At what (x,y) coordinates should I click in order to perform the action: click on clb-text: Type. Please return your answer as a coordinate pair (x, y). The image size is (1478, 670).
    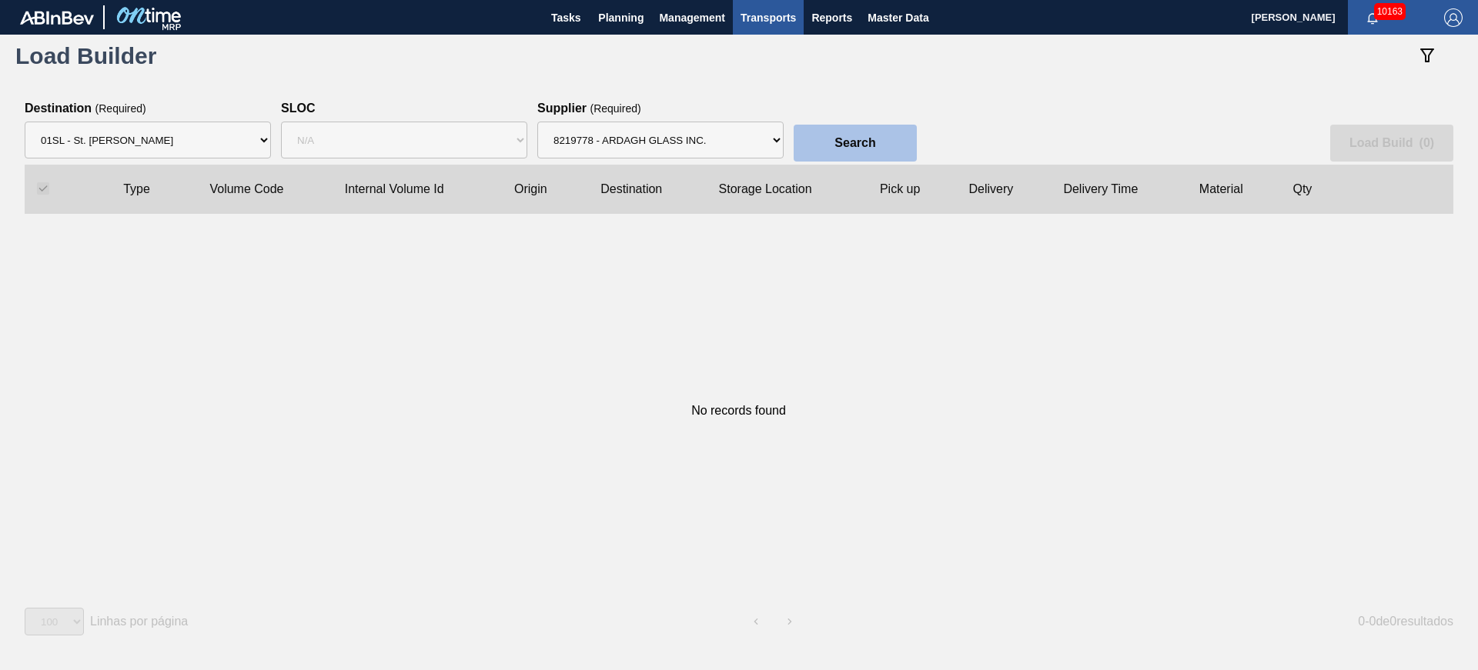
    Looking at the image, I should click on (136, 189).